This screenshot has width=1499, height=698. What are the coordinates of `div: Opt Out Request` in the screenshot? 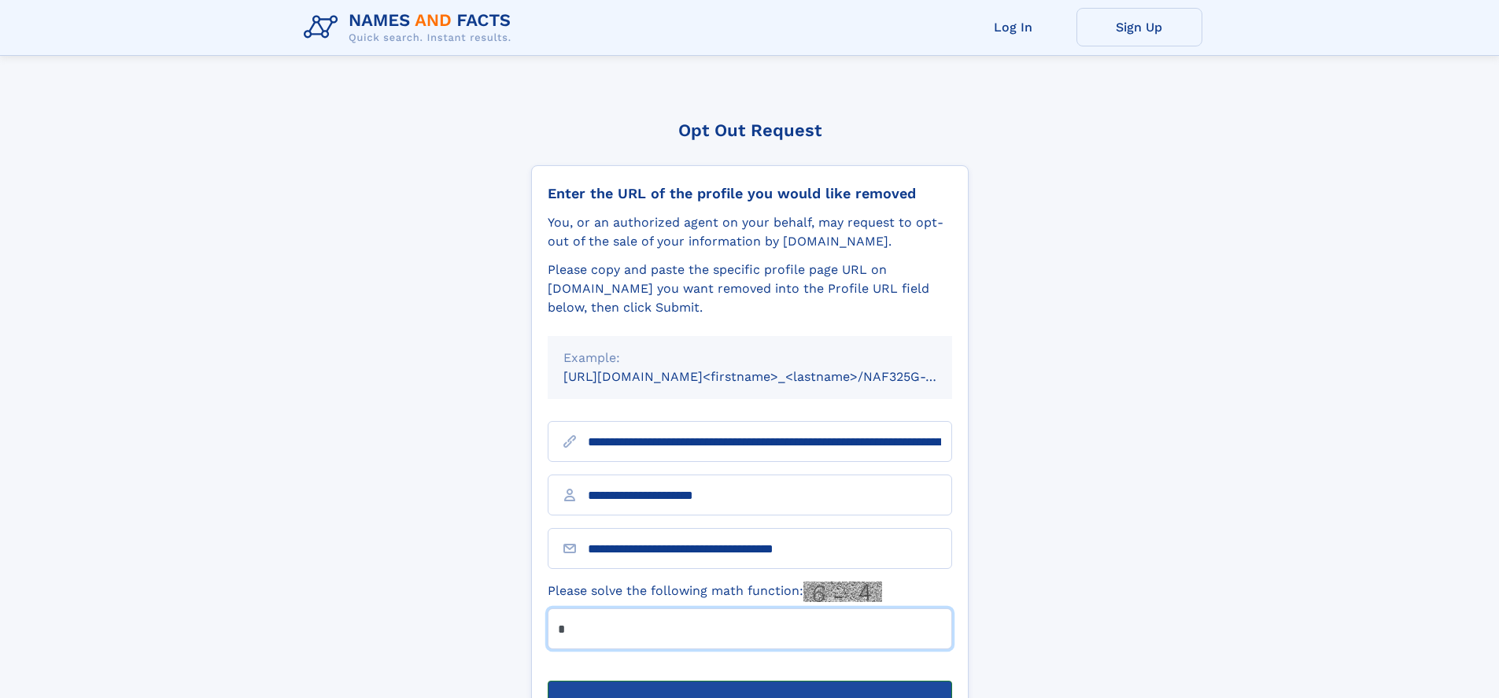 It's located at (750, 130).